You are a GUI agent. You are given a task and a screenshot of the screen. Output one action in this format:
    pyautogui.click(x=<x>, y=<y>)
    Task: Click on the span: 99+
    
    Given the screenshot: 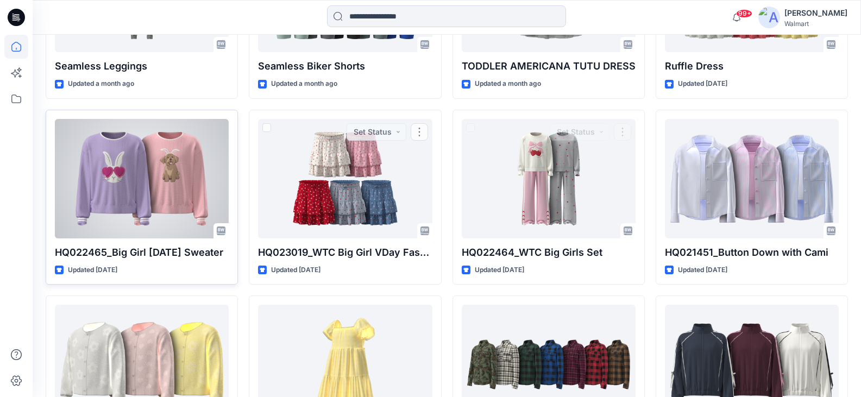 What is the action you would take?
    pyautogui.click(x=744, y=14)
    